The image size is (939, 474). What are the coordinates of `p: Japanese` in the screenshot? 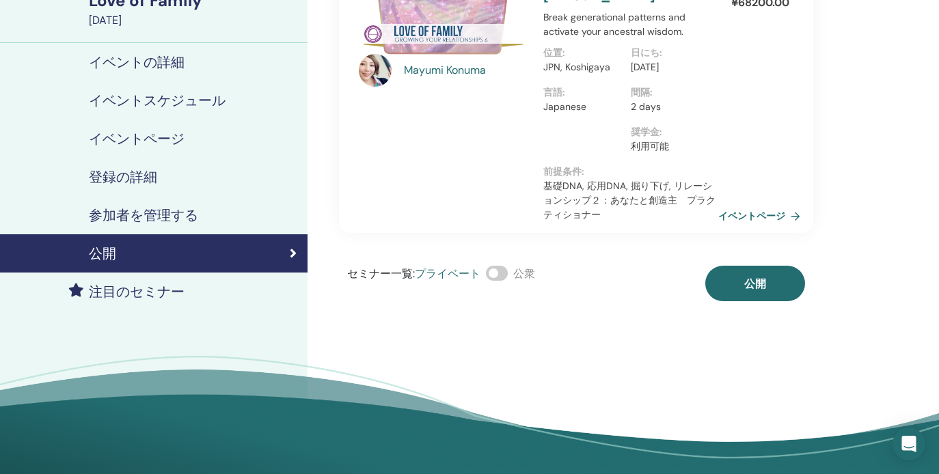 It's located at (583, 107).